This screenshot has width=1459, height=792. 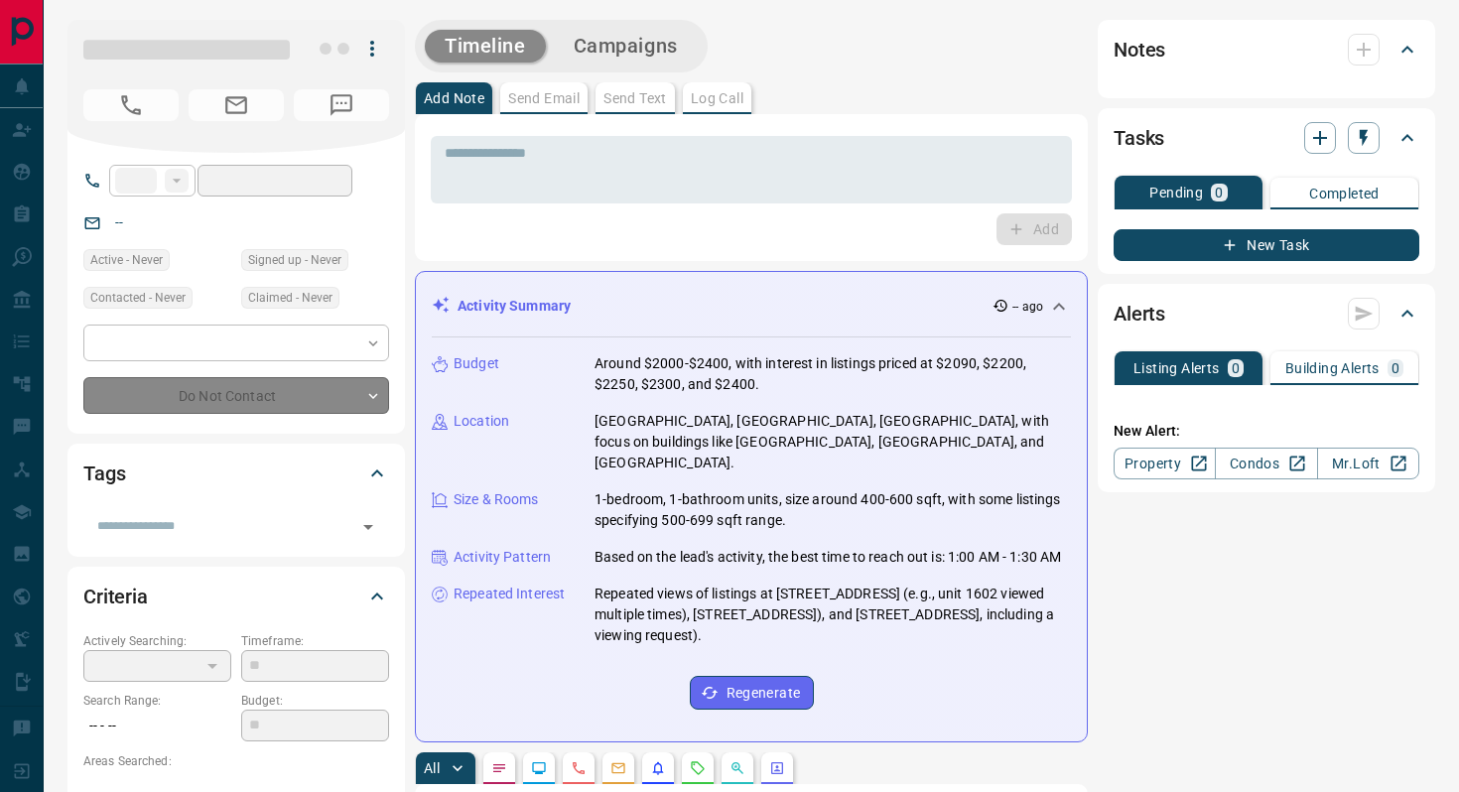 I want to click on p: Around $2000-$2400, with interest in listings priced at $2090, $2200, $2250, $2300, and $2400., so click(x=833, y=374).